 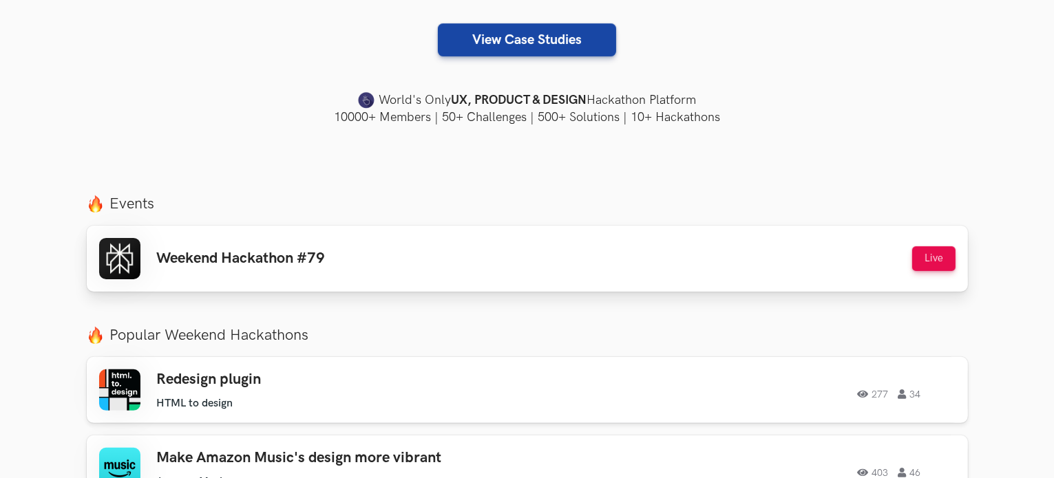 I want to click on span: 277, so click(x=873, y=394).